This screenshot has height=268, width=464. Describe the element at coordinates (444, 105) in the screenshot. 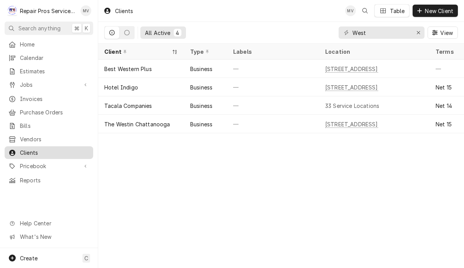

I see `div: Net 14` at that location.